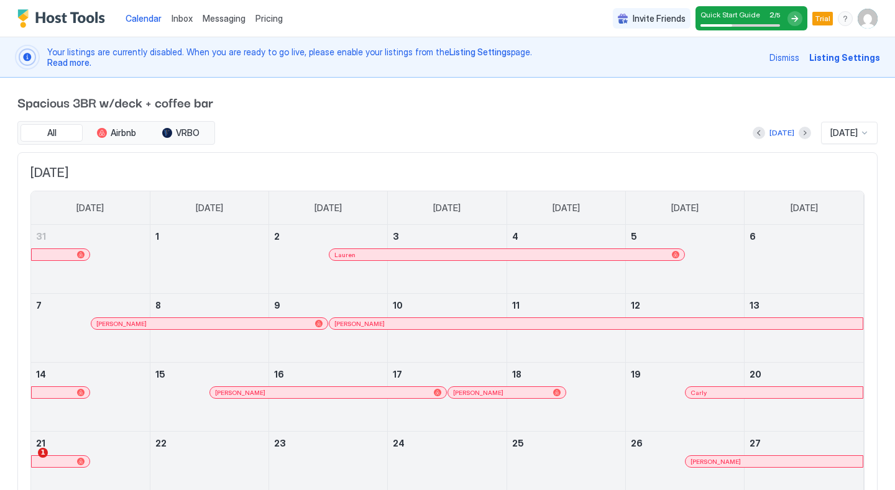 This screenshot has height=490, width=895. Describe the element at coordinates (784, 57) in the screenshot. I see `span: Dismiss` at that location.